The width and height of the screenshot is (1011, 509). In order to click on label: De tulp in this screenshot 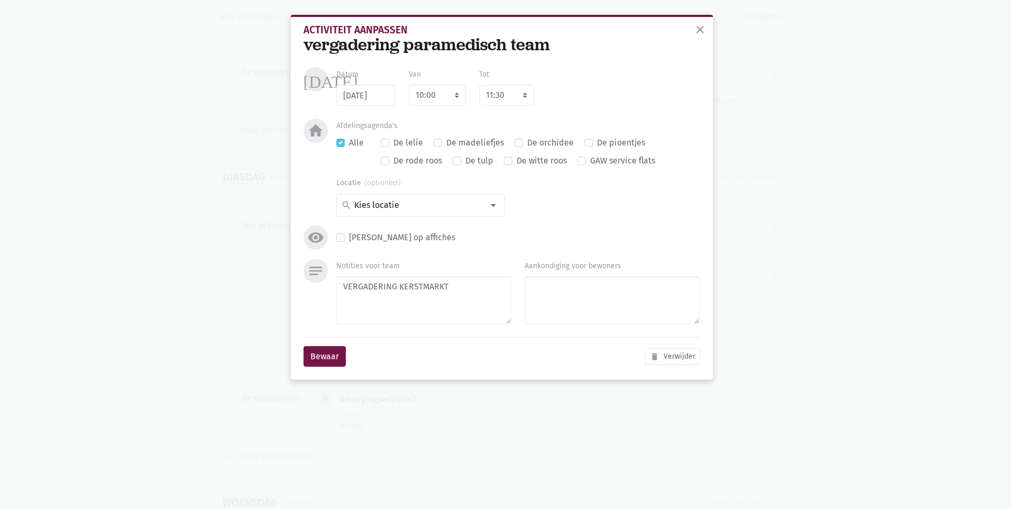, I will do `click(479, 161)`.